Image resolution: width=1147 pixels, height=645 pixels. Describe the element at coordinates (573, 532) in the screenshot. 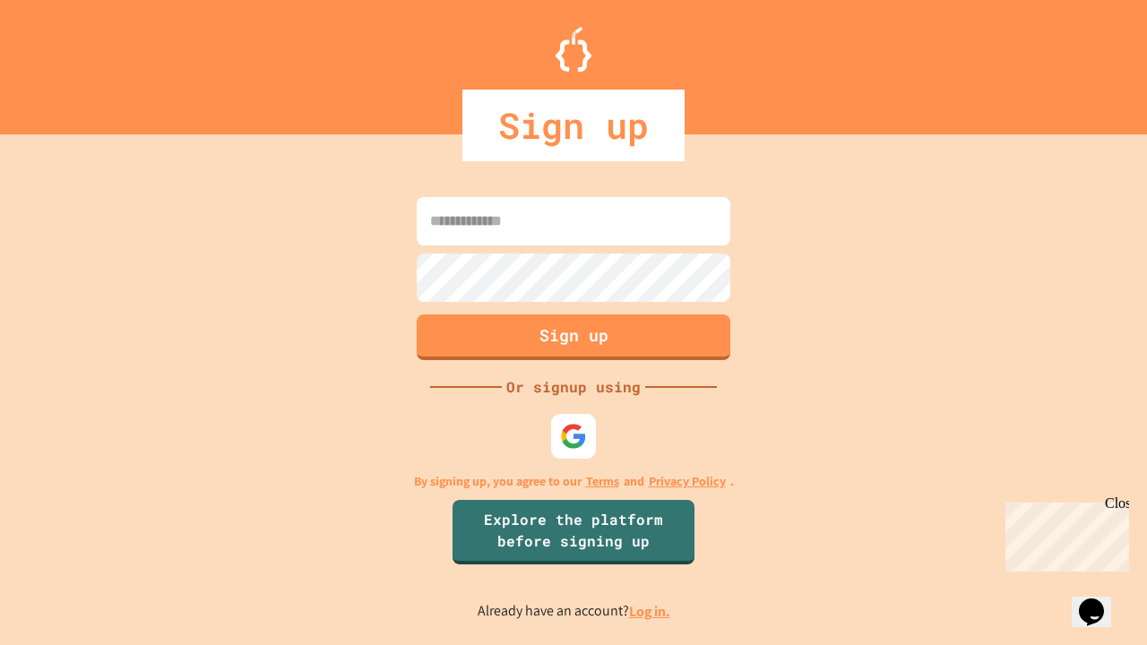

I see `a: Explore the platform before signing up` at that location.